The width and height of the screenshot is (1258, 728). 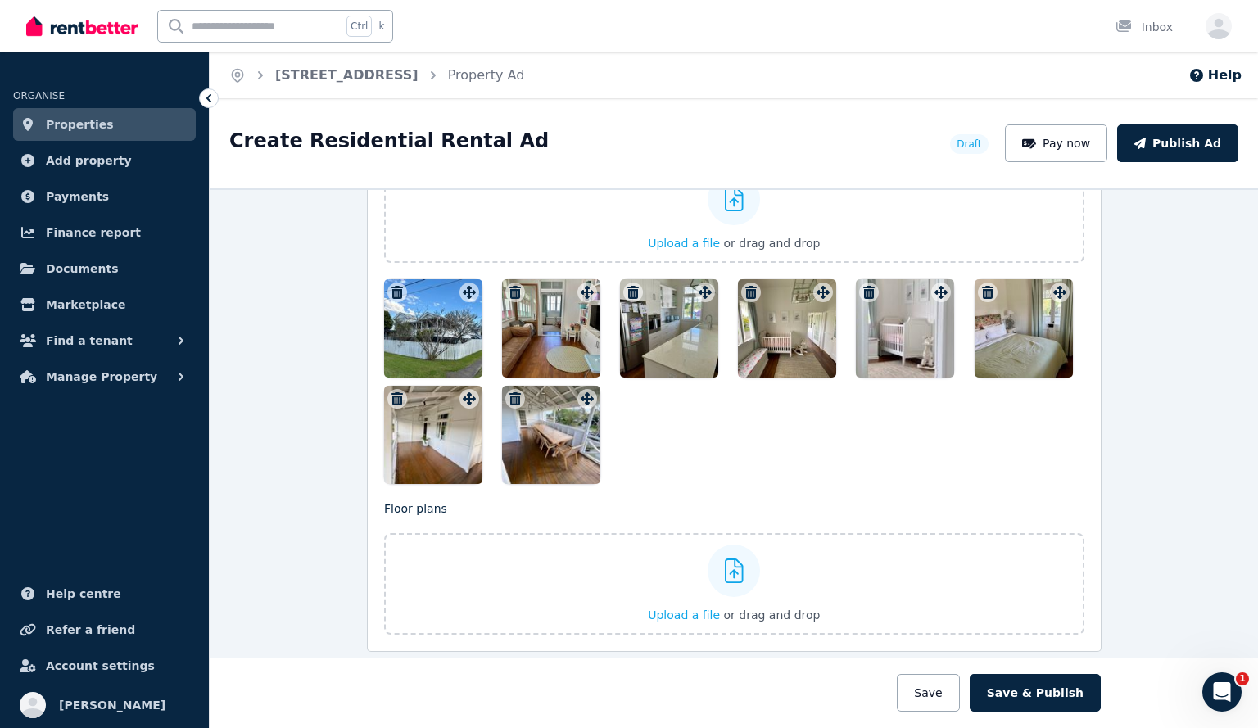 I want to click on button: Find a tenant, so click(x=104, y=341).